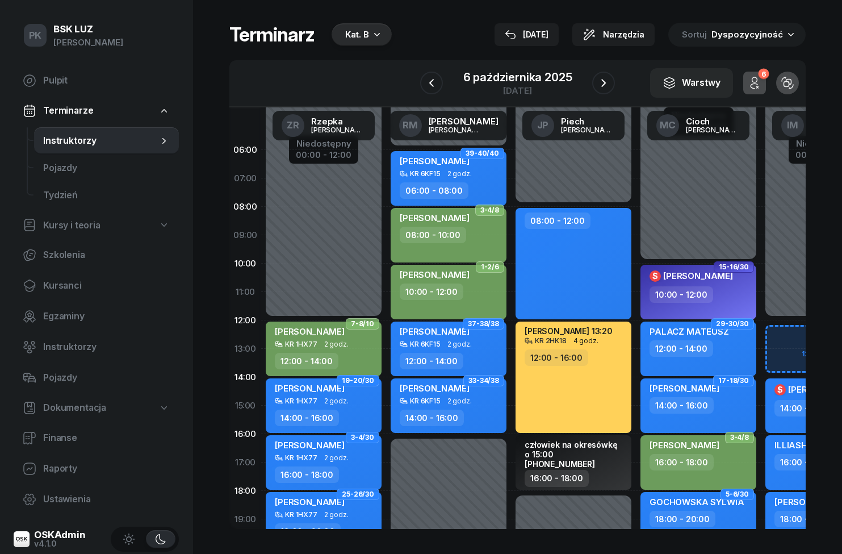  I want to click on span: Raporty, so click(106, 469).